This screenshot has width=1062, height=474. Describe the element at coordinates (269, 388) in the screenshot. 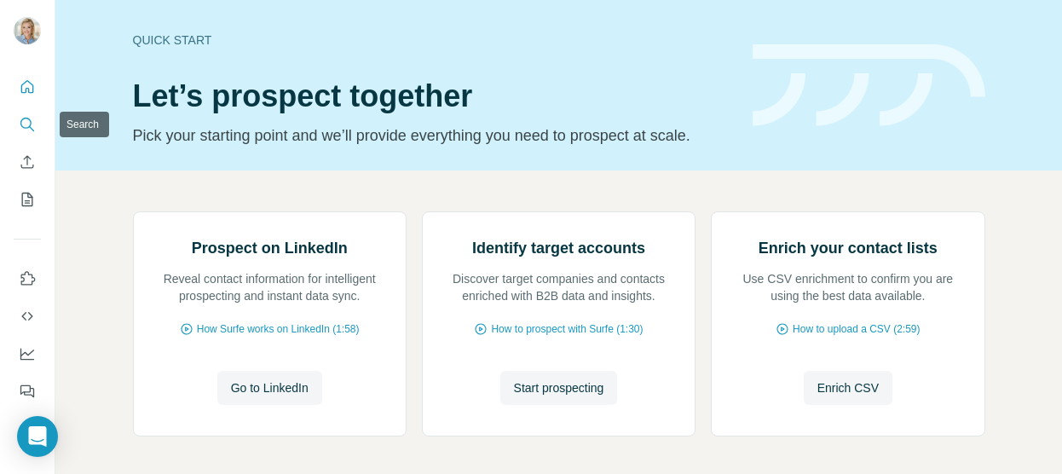

I see `span: Go to LinkedIn` at that location.